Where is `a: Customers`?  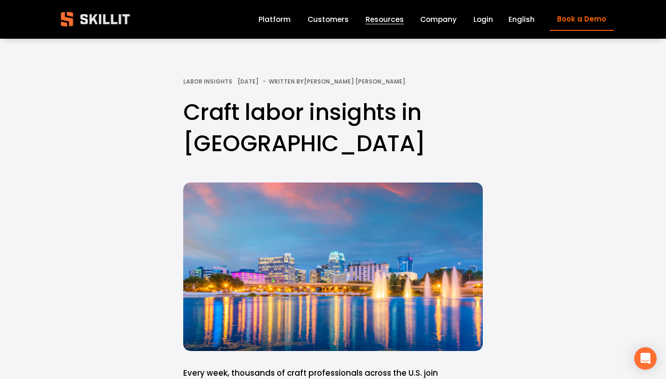
a: Customers is located at coordinates (328, 19).